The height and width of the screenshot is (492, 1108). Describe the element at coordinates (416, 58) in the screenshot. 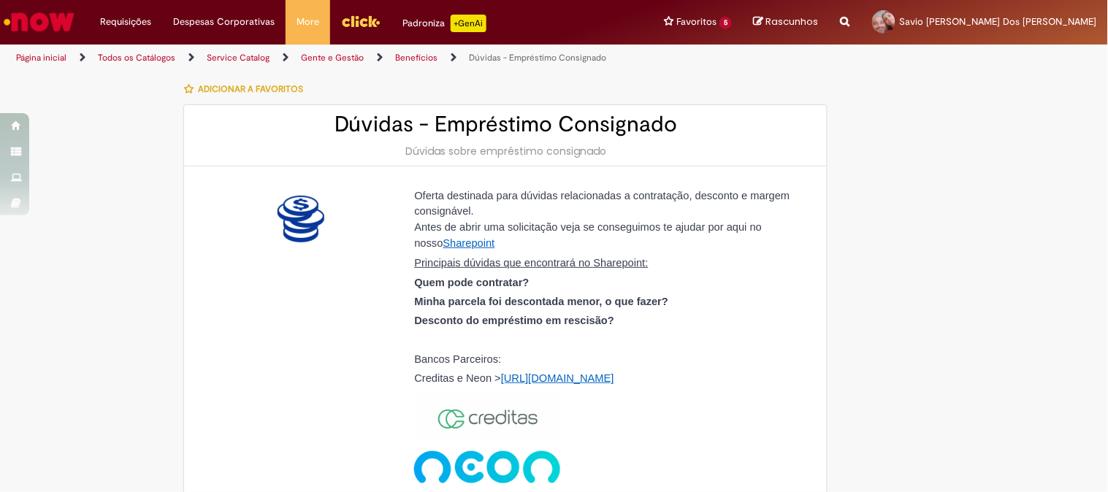

I see `a: Benefícios` at that location.